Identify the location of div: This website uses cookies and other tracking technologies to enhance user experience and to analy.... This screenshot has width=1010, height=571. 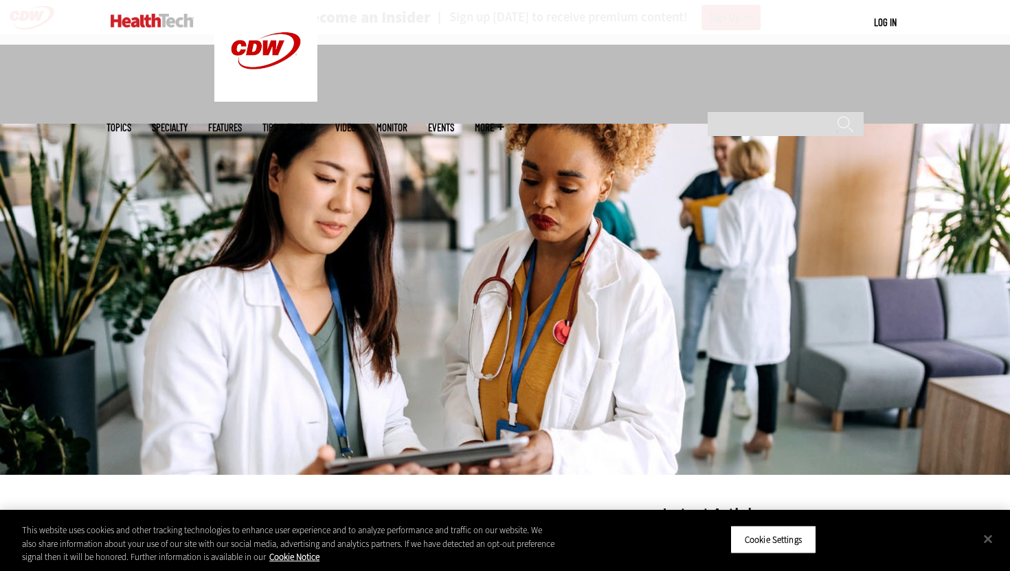
(289, 543).